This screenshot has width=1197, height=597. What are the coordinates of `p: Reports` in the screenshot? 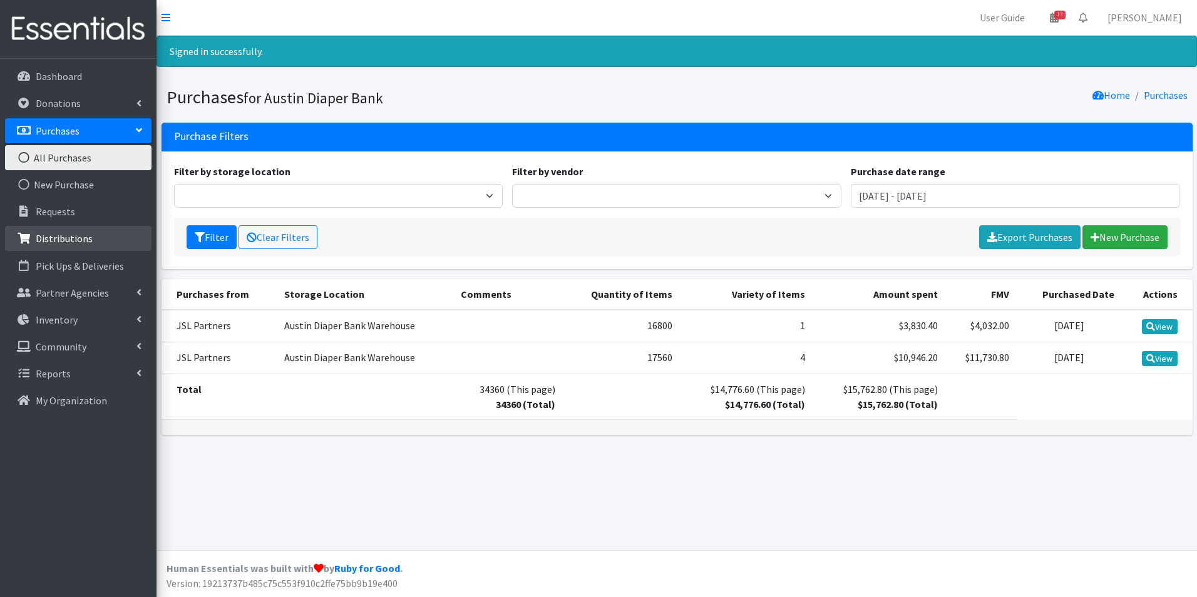 It's located at (53, 374).